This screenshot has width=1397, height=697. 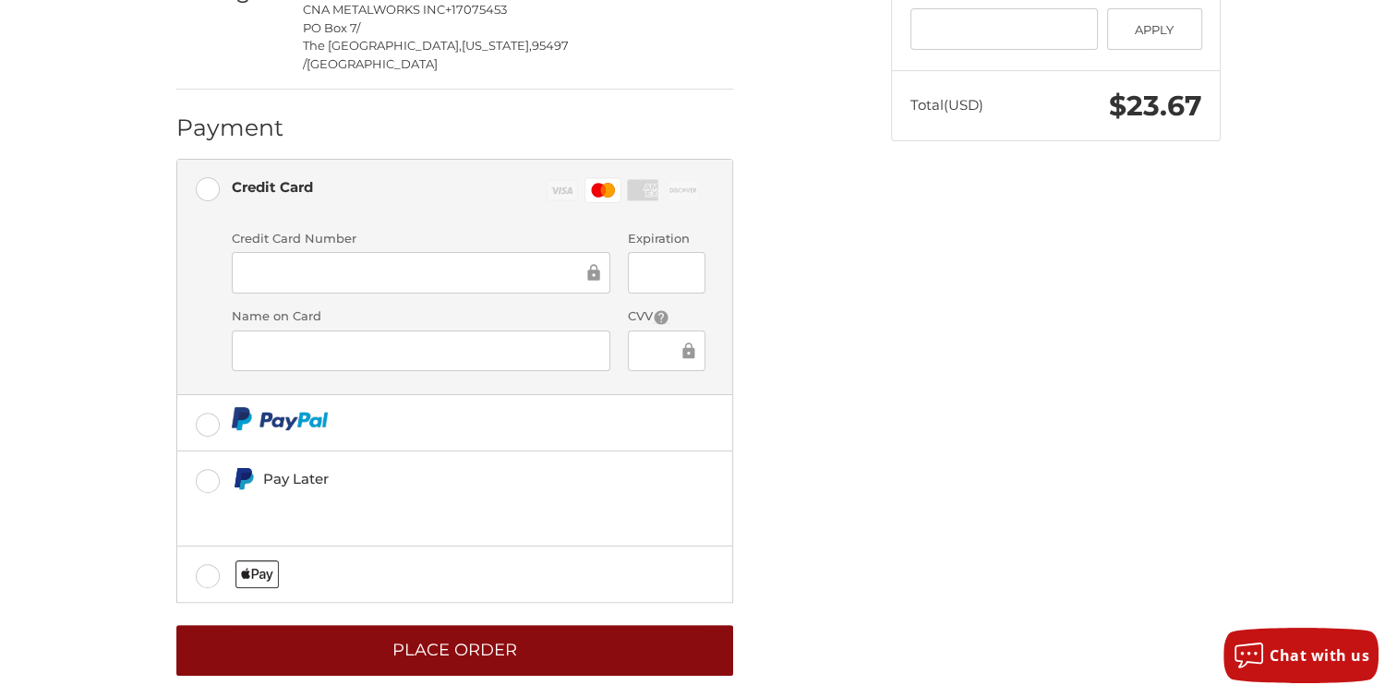 What do you see at coordinates (434, 478) in the screenshot?
I see `div: Pay Later` at bounding box center [434, 478].